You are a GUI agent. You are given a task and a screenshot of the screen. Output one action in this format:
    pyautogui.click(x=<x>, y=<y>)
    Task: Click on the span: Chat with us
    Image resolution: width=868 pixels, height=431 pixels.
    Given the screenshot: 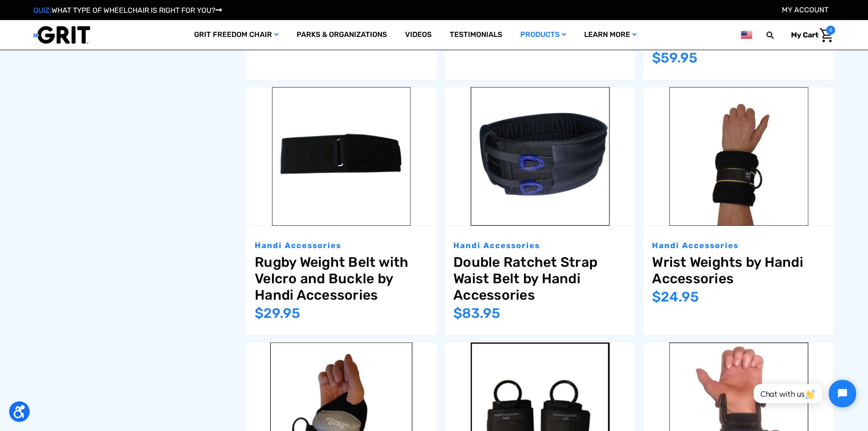 What is the action you would take?
    pyautogui.click(x=44, y=21)
    